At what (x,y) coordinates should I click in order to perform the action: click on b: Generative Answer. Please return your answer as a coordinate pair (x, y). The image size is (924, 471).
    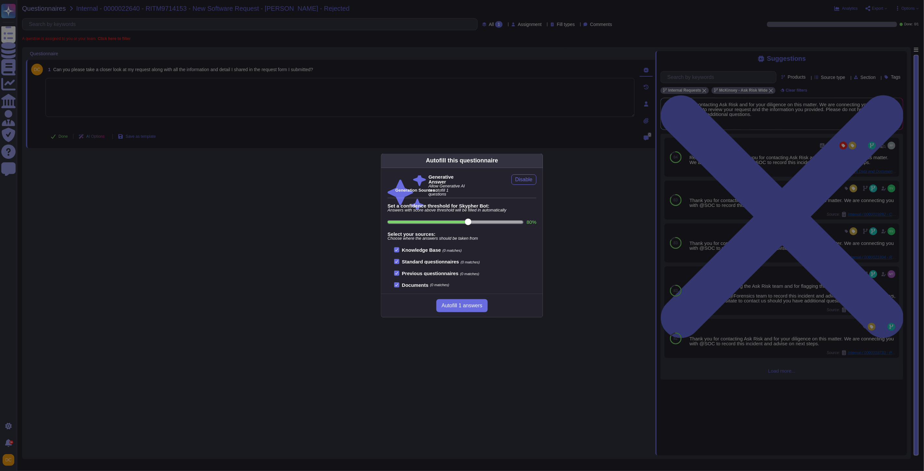
    Looking at the image, I should click on (448, 179).